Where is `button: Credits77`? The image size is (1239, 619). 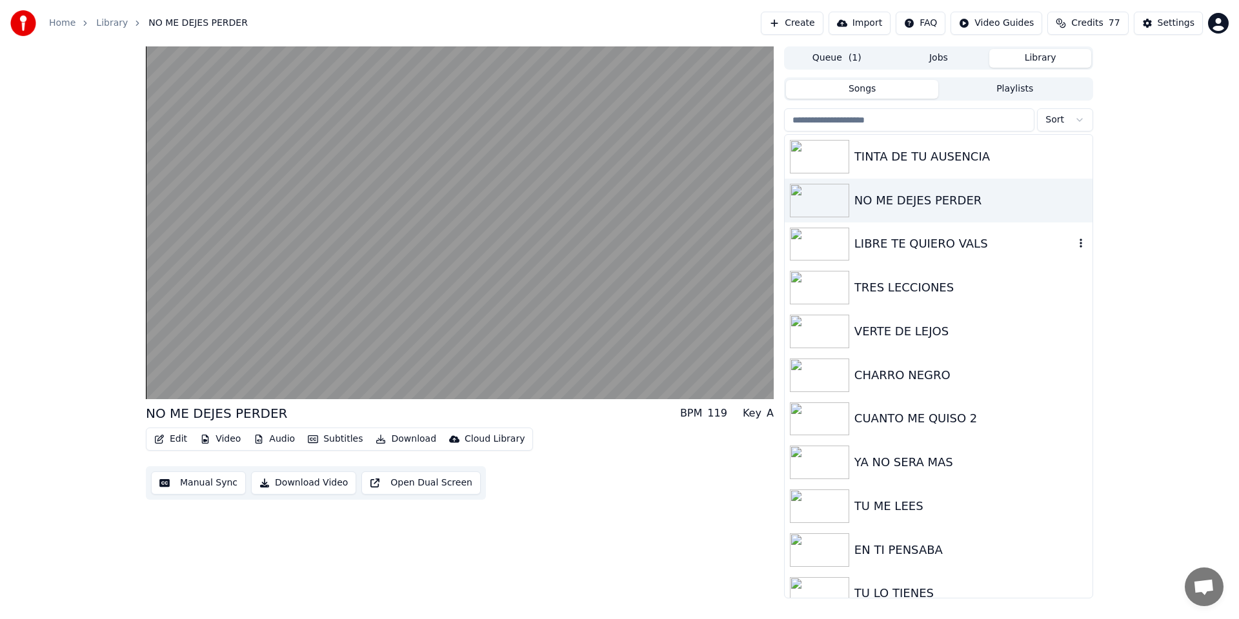 button: Credits77 is located at coordinates (1087, 23).